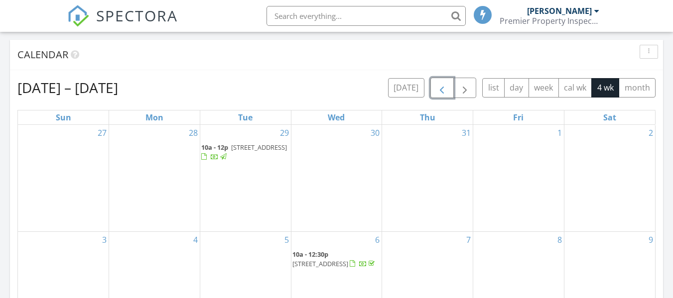 Image resolution: width=673 pixels, height=298 pixels. Describe the element at coordinates (245, 178) in the screenshot. I see `td: Go to July 29, 2025` at that location.